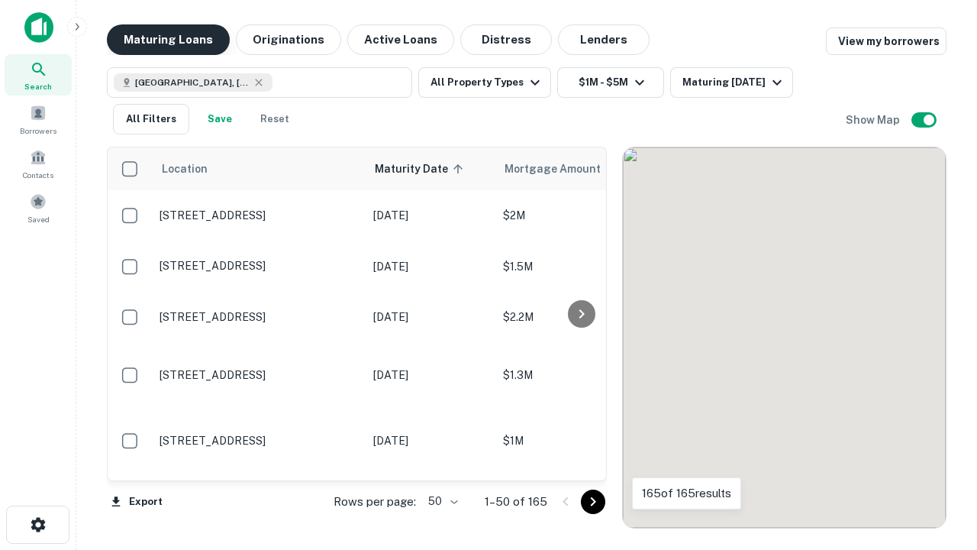 This screenshot has width=977, height=550. I want to click on button: All Filters, so click(151, 119).